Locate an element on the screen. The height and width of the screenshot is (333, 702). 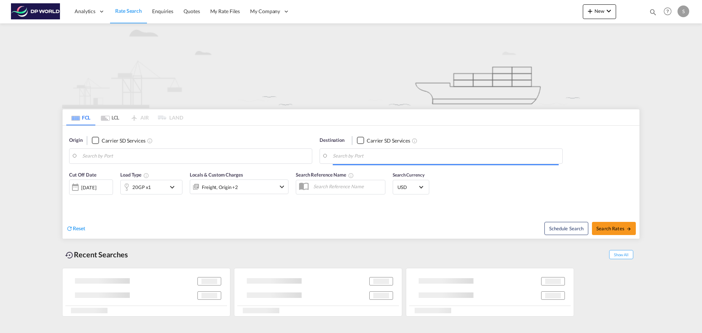
span: Enquiries is located at coordinates (163, 11).